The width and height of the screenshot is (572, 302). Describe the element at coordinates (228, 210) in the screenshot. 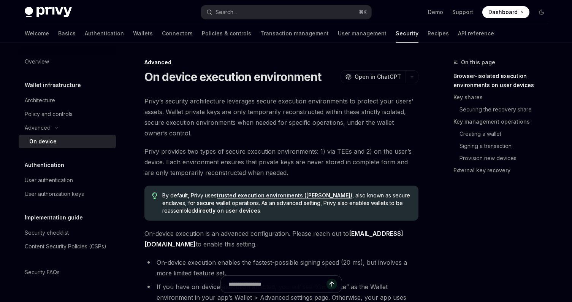

I see `strong: directly on user devices` at that location.